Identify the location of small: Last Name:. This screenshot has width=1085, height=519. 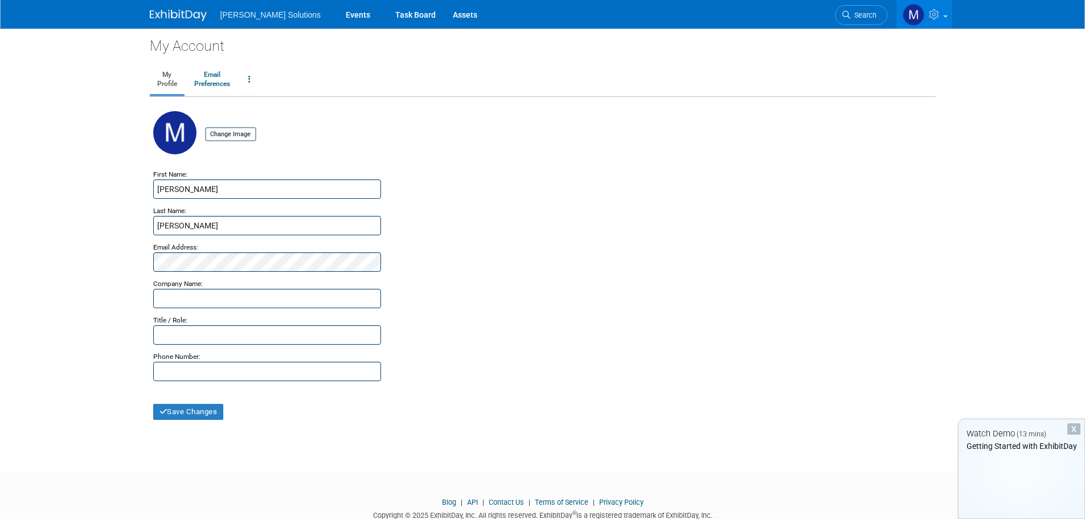
(170, 211).